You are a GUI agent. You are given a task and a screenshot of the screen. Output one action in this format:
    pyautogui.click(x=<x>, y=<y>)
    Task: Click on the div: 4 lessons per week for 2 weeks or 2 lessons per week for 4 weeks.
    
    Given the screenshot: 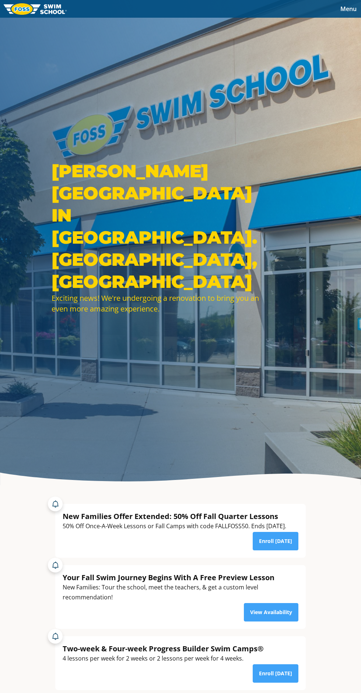 What is the action you would take?
    pyautogui.click(x=163, y=658)
    